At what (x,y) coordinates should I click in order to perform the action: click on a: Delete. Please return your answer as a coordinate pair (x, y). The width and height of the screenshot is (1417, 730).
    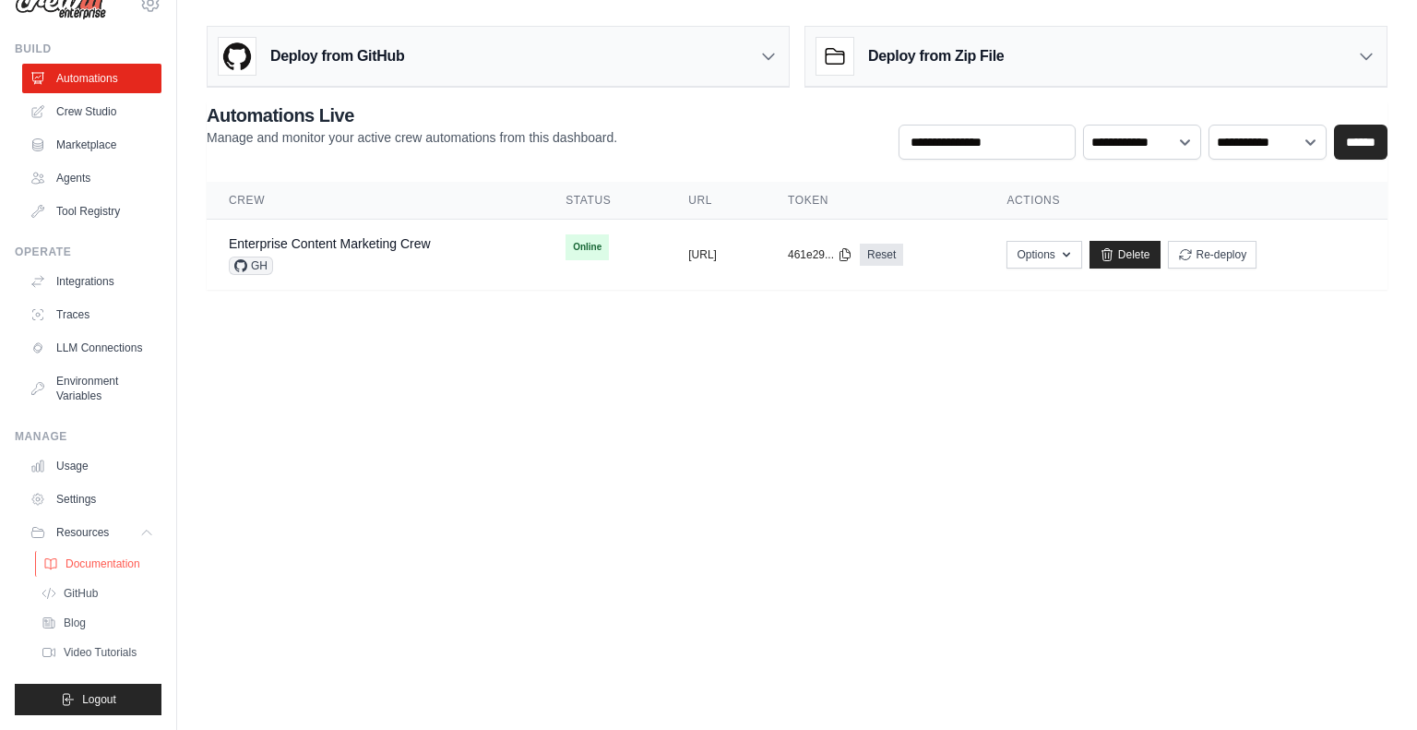
    Looking at the image, I should click on (1125, 255).